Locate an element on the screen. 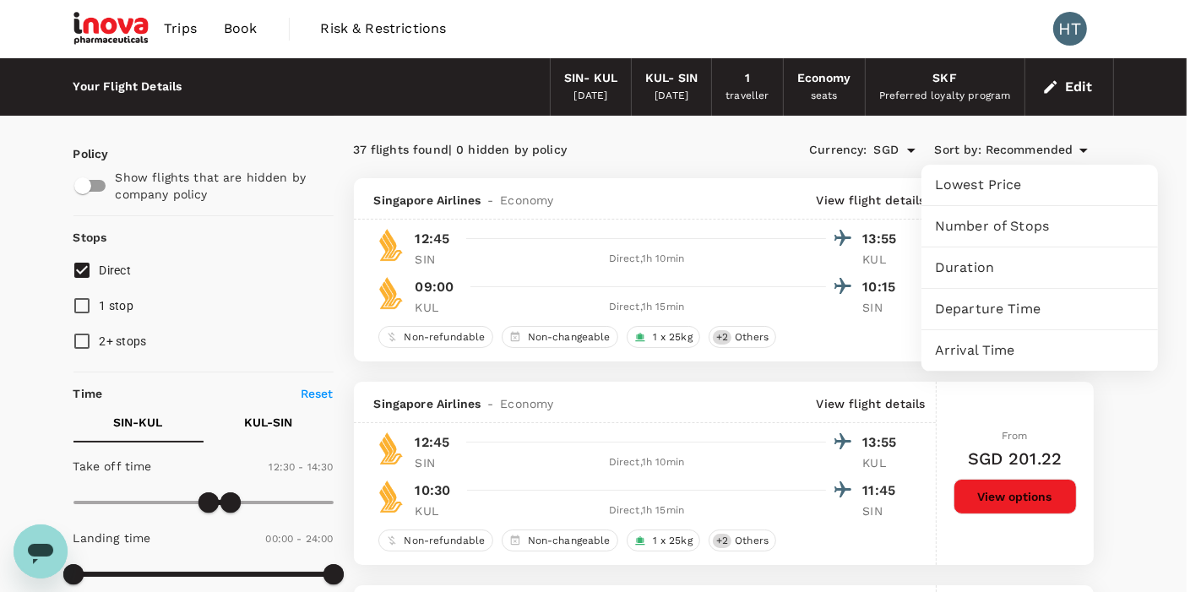  div: Number of Stops is located at coordinates (1040, 226).